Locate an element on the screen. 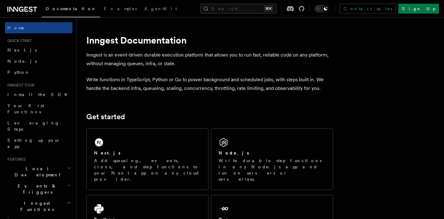 Image resolution: width=444 pixels, height=219 pixels. span: Home is located at coordinates (16, 28).